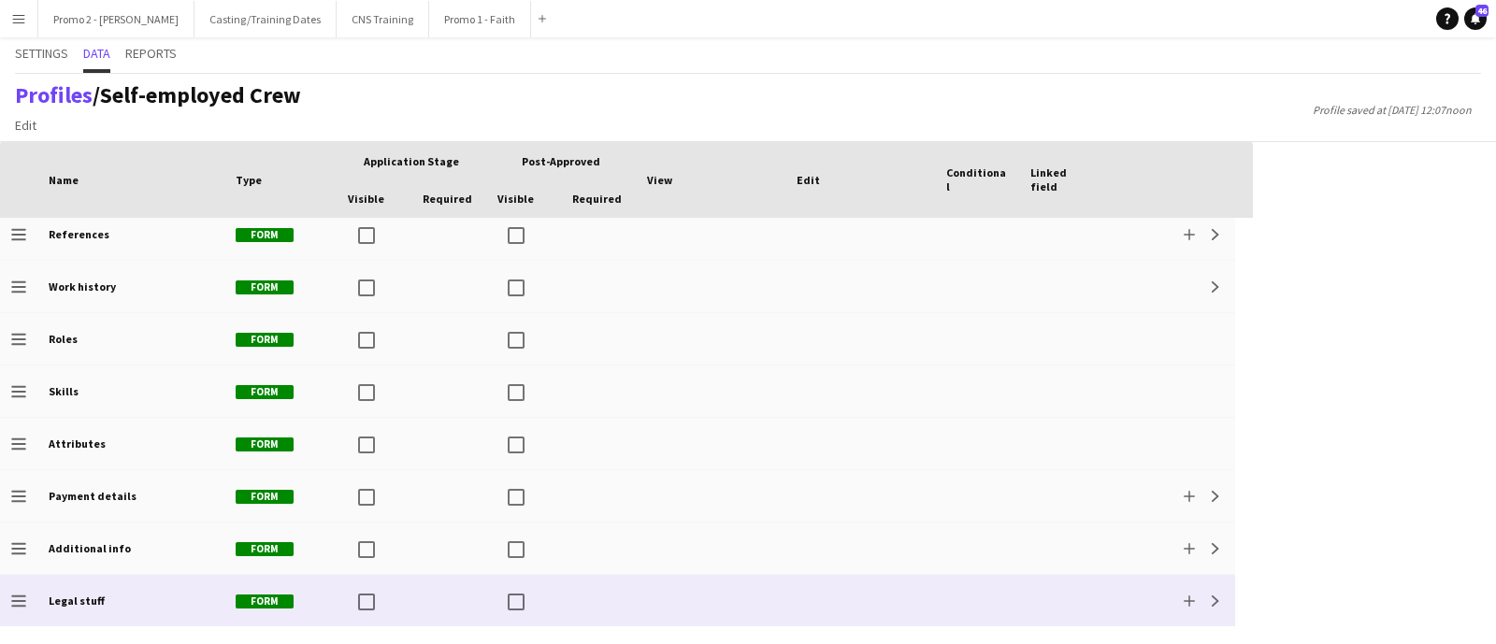  What do you see at coordinates (93, 496) in the screenshot?
I see `b: Payment details` at bounding box center [93, 496].